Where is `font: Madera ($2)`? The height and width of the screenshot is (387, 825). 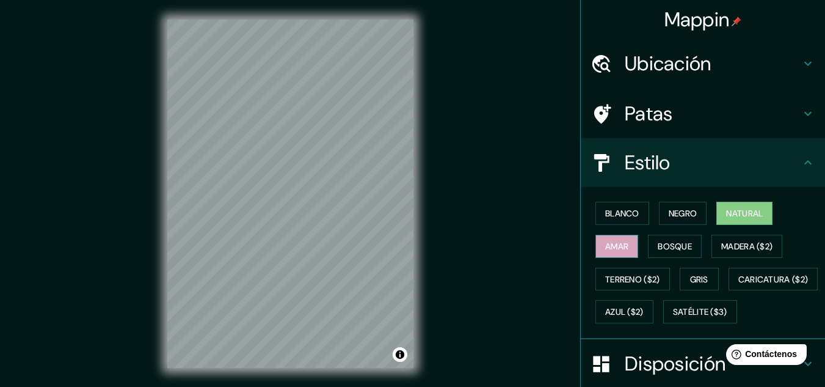
font: Madera ($2) is located at coordinates (747, 246).